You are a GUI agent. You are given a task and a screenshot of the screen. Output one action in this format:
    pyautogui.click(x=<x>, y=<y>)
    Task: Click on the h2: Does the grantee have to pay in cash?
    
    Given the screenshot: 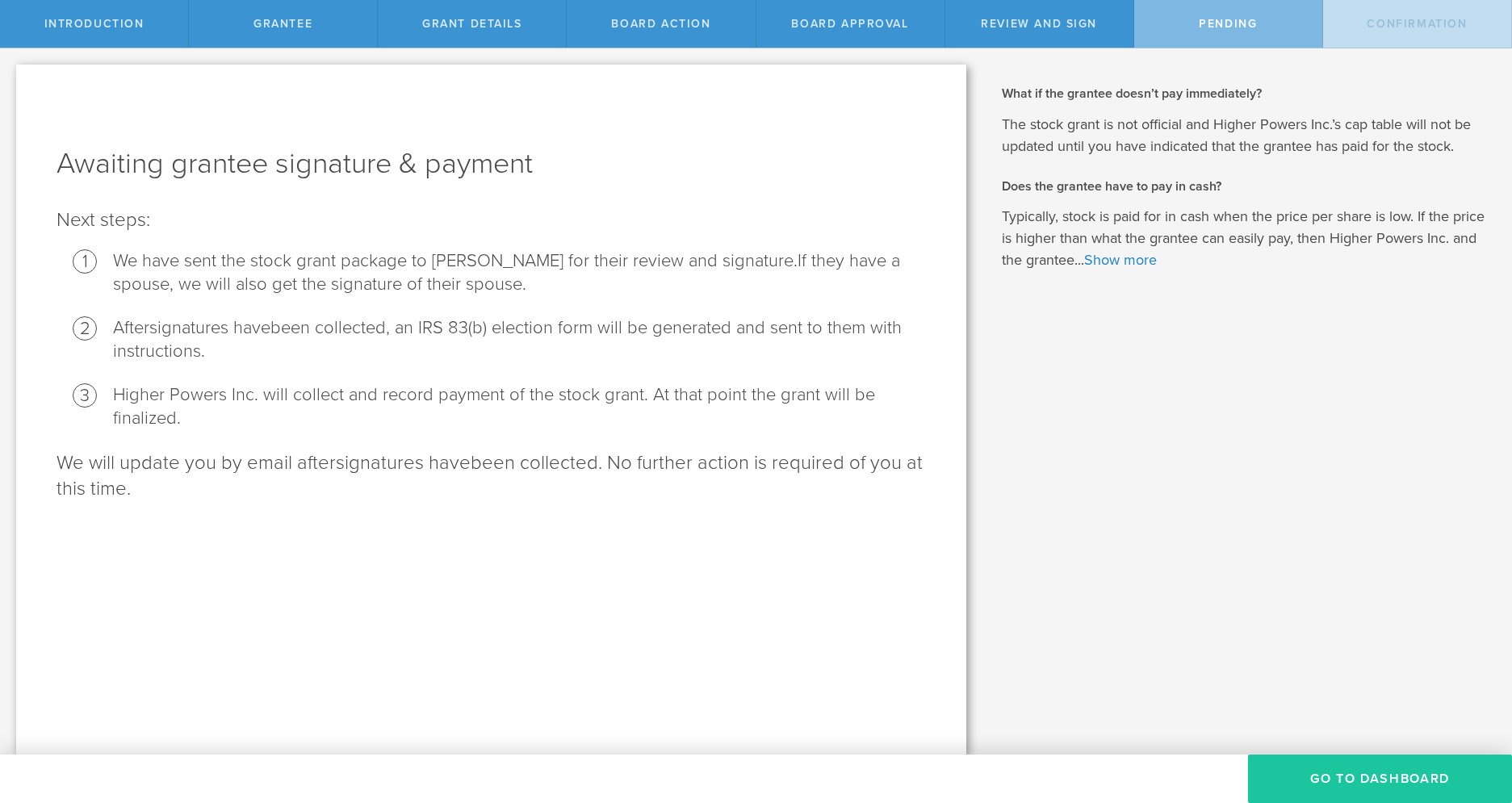 What is the action you would take?
    pyautogui.click(x=1245, y=187)
    